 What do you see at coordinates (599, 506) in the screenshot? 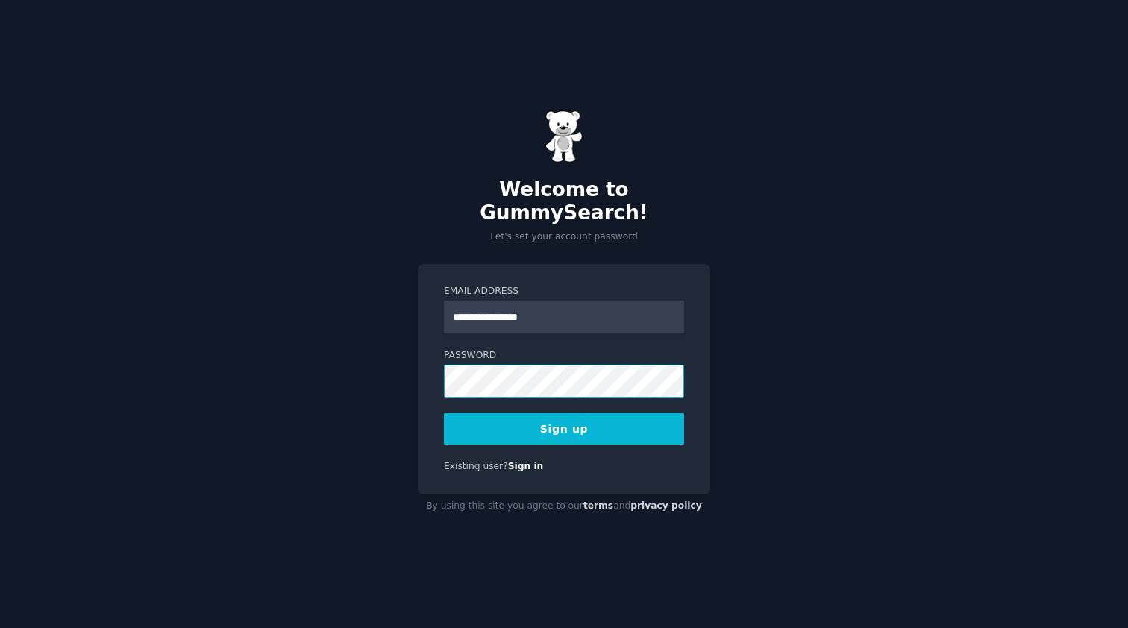
I see `a: terms` at bounding box center [599, 506].